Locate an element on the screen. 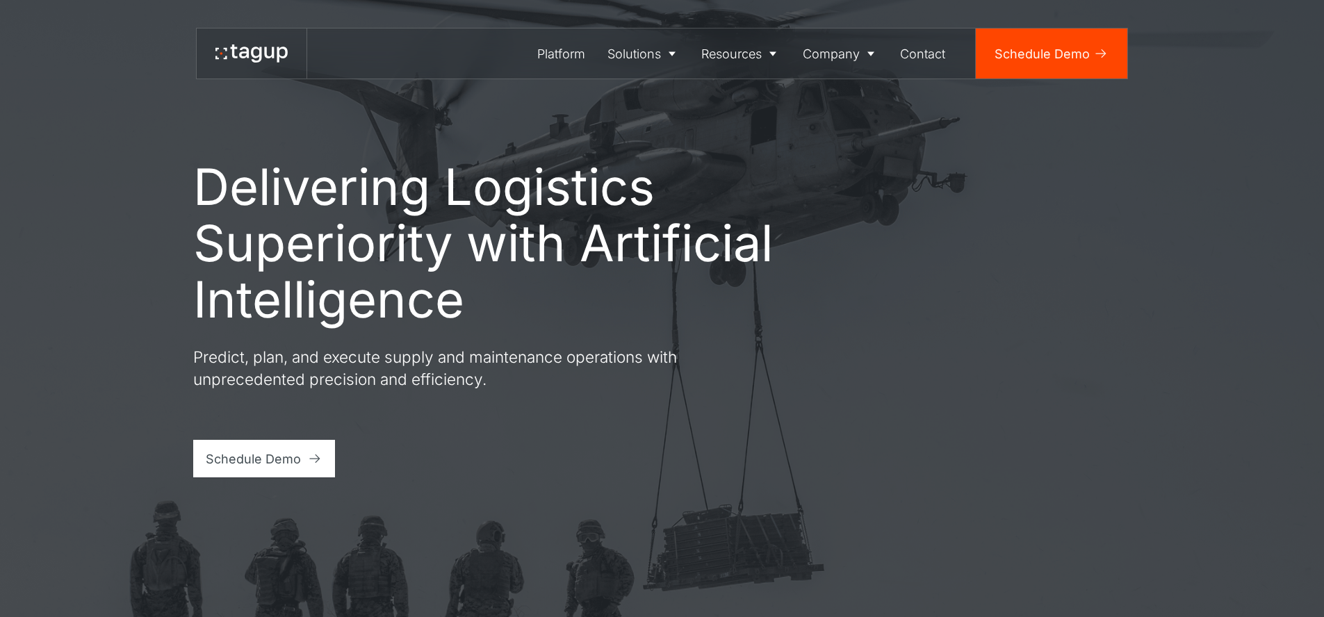  a: Solutions is located at coordinates (643, 54).